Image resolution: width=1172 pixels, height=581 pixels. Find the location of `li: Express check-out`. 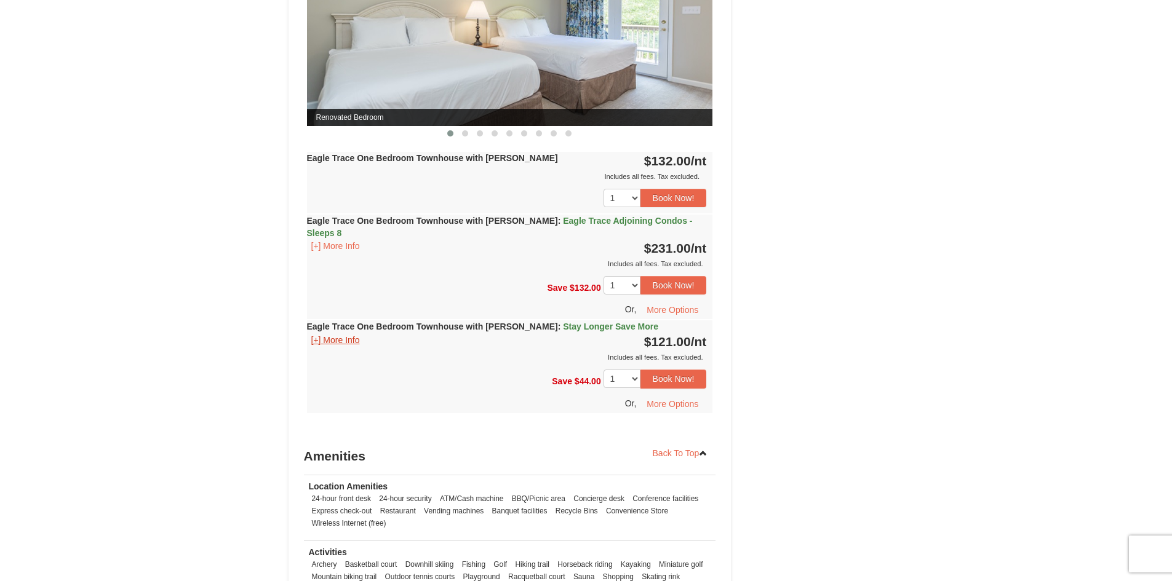

li: Express check-out is located at coordinates (342, 511).